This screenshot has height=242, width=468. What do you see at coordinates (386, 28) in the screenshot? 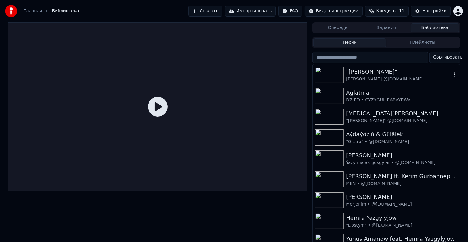
I see `button: Задания` at bounding box center [386, 28].